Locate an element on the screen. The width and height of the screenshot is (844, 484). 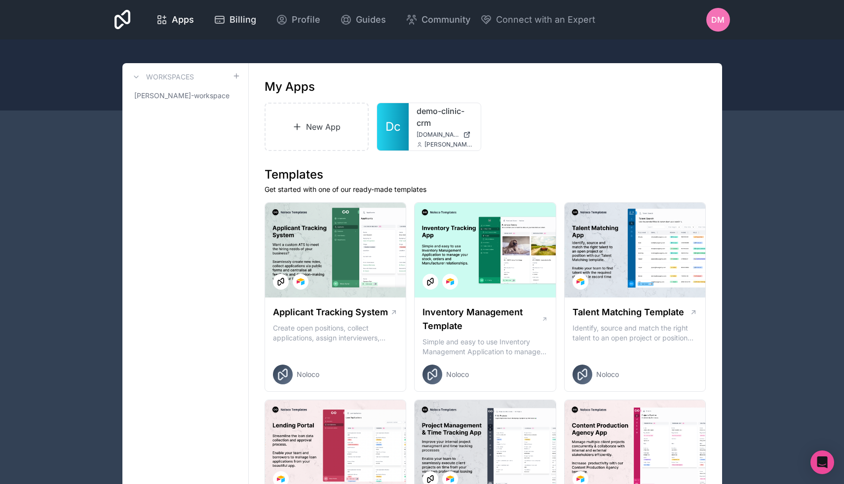
p: Identify, source and match the right talent to an open project or position with our Talent Matchi... is located at coordinates (635, 333).